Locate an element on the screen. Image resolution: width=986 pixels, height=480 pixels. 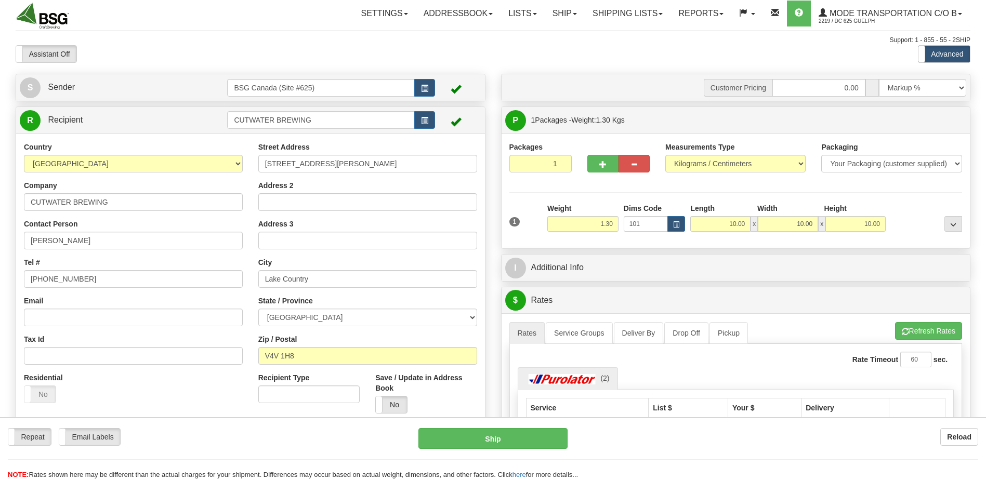
a: Settings is located at coordinates (385, 14).